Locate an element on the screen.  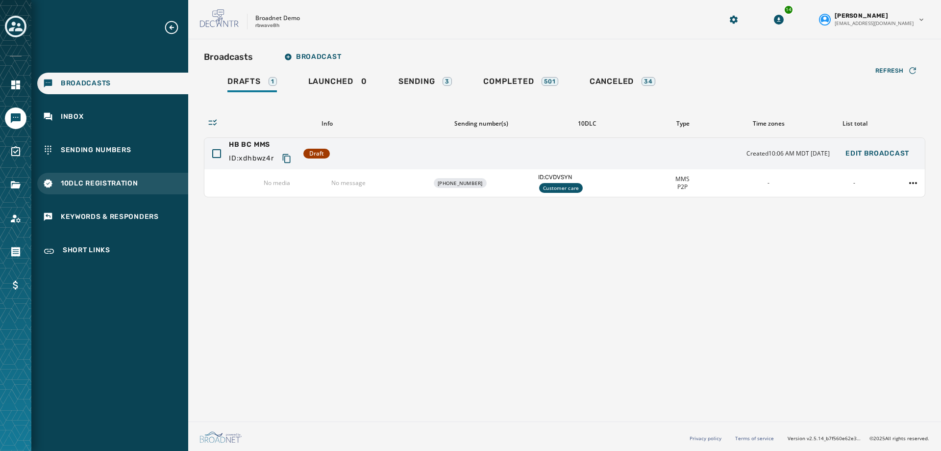
a: Launched0 is located at coordinates (338, 83).